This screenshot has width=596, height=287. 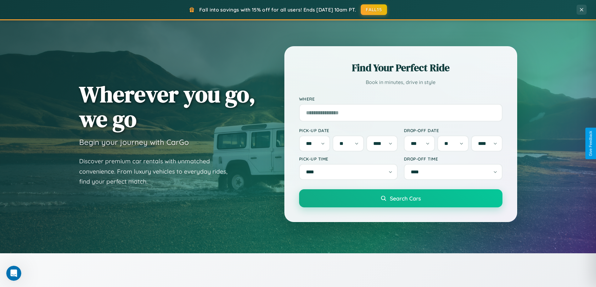 What do you see at coordinates (590, 144) in the screenshot?
I see `div: Give Feedback` at bounding box center [590, 144].